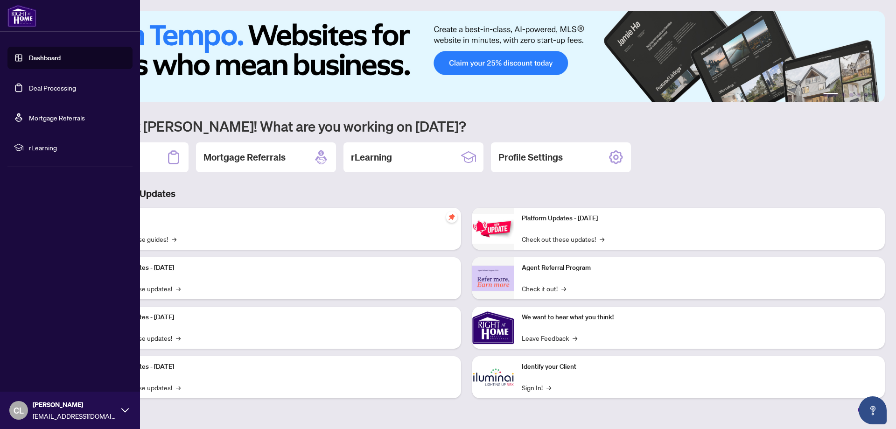 The image size is (896, 429). What do you see at coordinates (873, 410) in the screenshot?
I see `button: Open asap` at bounding box center [873, 410].